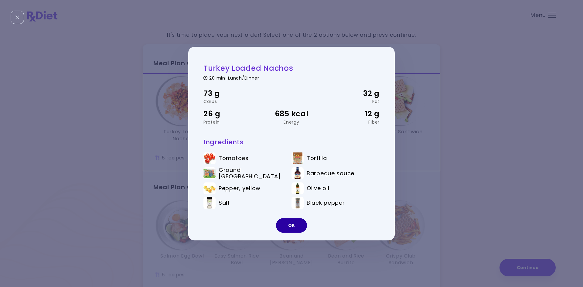  I want to click on div: Fat, so click(350, 102).